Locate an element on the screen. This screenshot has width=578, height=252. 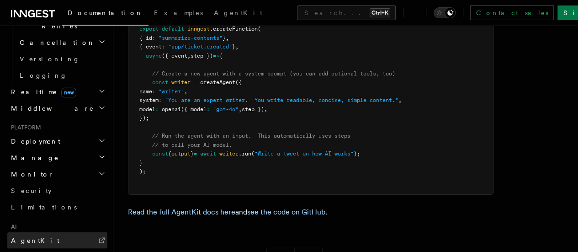
button: Middleware is located at coordinates (57, 108).